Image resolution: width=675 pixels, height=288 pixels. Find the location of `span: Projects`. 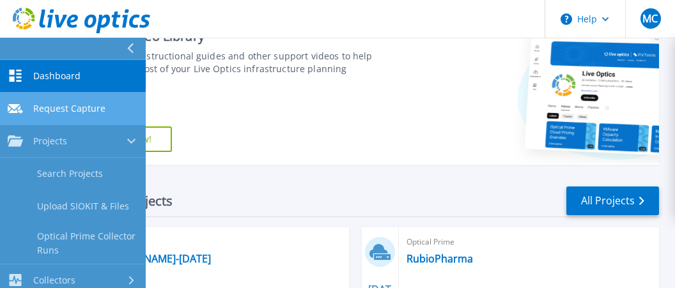

span: Projects is located at coordinates (50, 141).